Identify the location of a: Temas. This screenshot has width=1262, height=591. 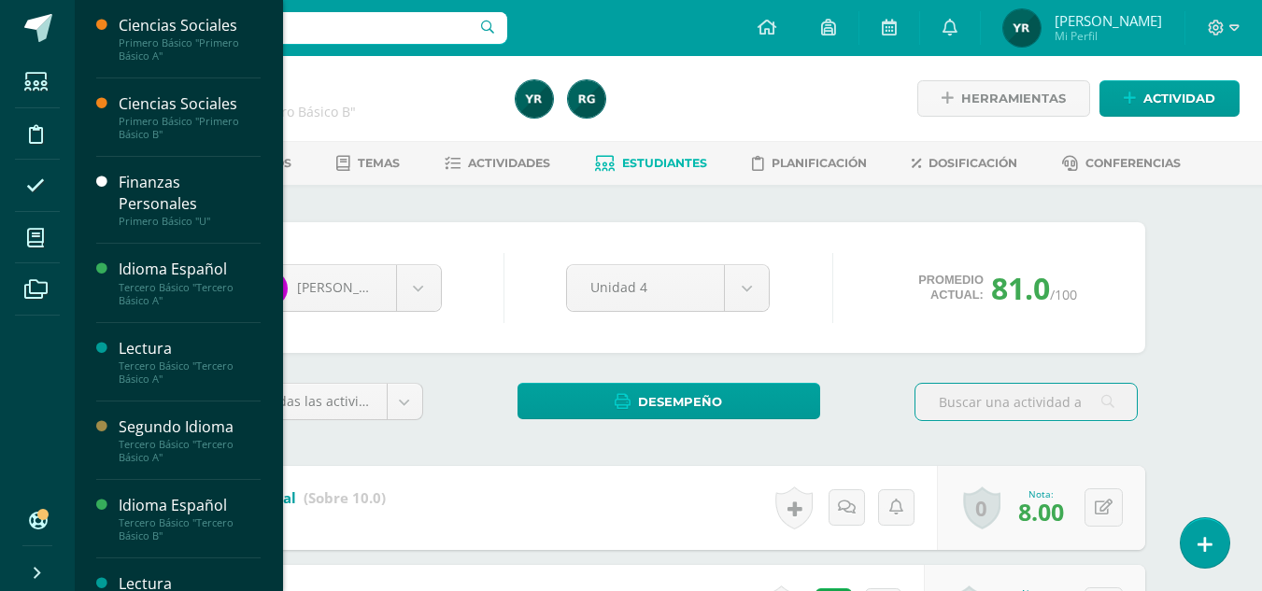
(368, 164).